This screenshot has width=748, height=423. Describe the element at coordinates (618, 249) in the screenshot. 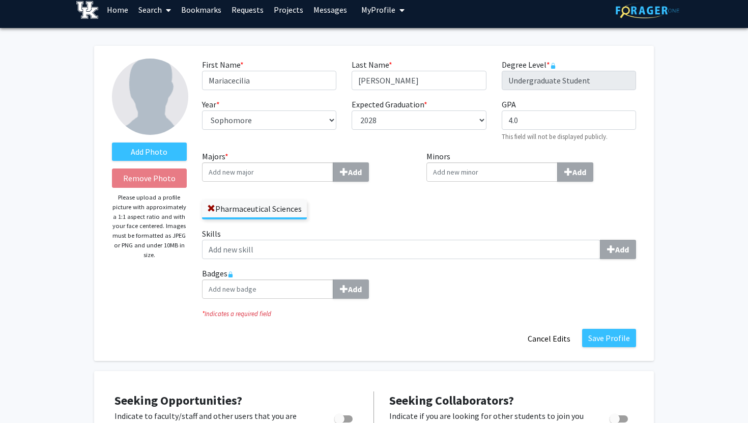

I see `button: Skills` at that location.